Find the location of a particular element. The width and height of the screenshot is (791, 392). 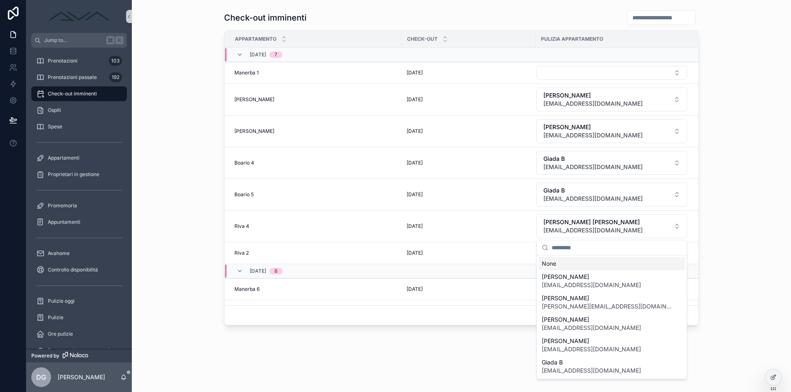

a: Appuntamenti is located at coordinates (79, 222).